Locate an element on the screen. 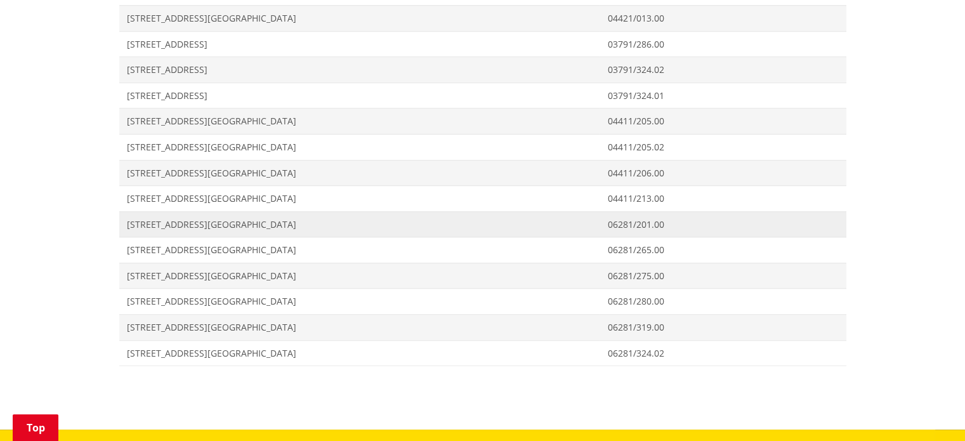 The image size is (965, 441). span: 06281/275.00 is located at coordinates (723, 276).